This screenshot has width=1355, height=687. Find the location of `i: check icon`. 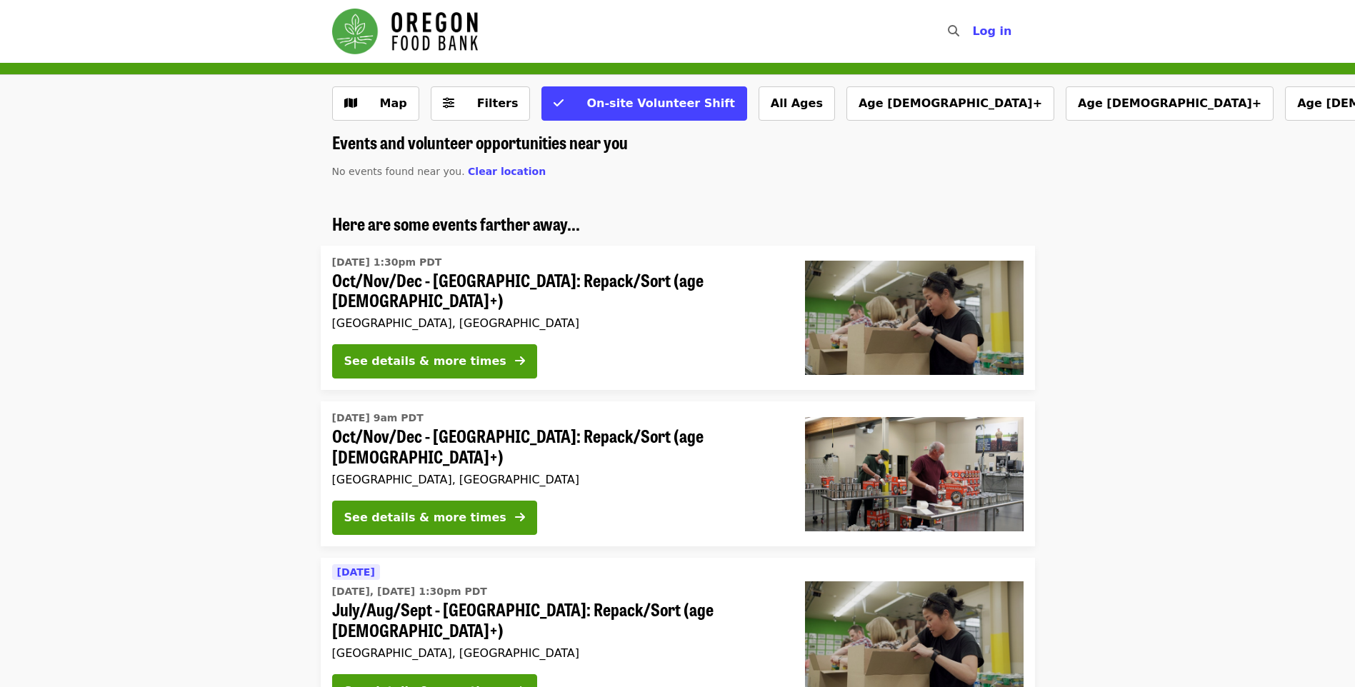

i: check icon is located at coordinates (559, 103).